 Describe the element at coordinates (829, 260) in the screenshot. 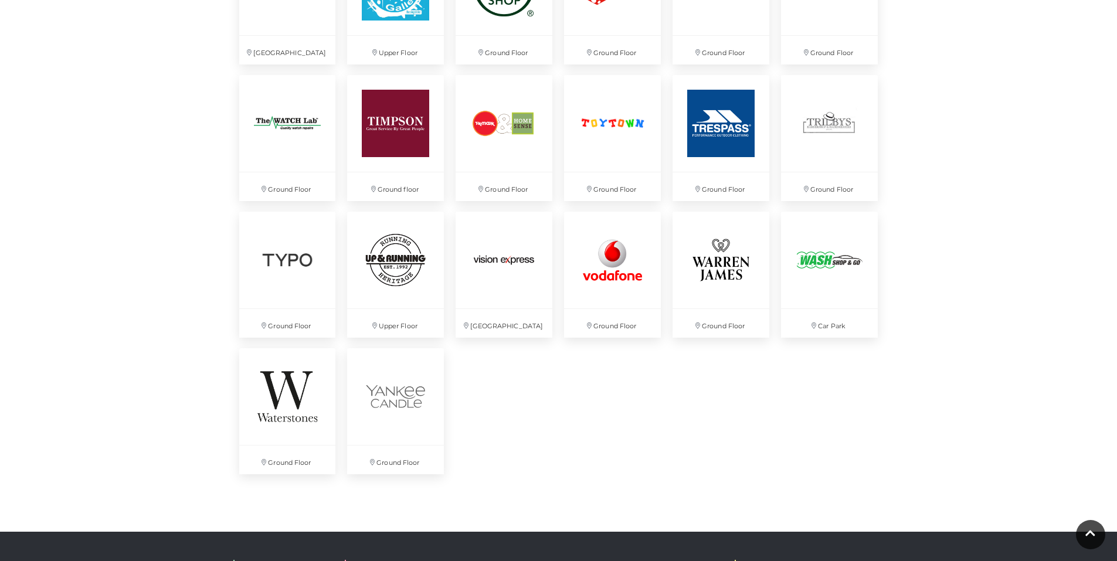

I see `img: Wash Shop and Go, Basingstoke, Festival Place, Hampshire` at that location.